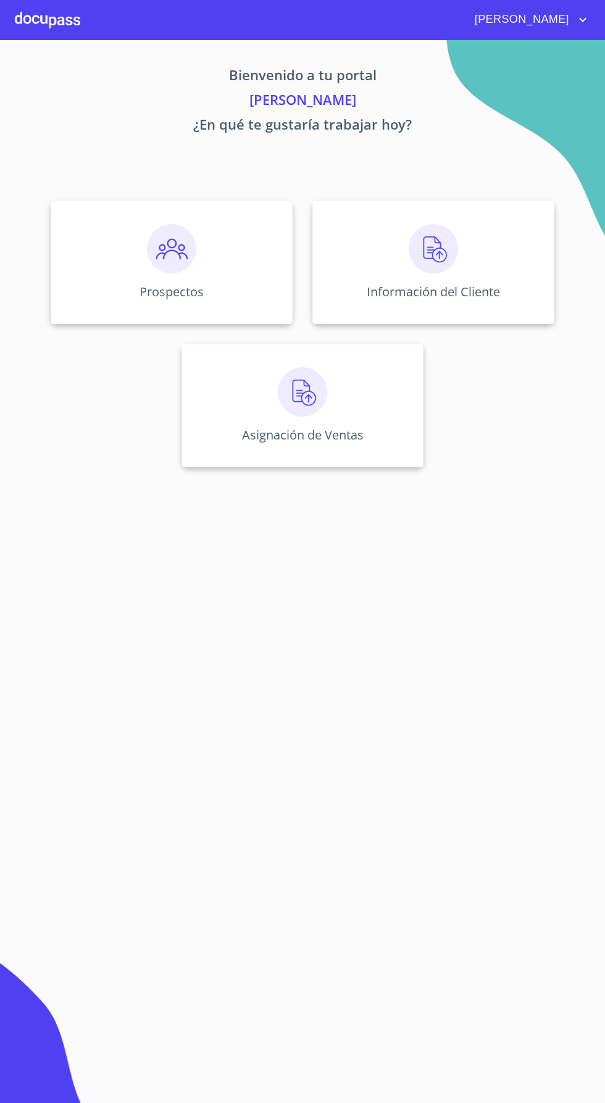  I want to click on p: Información del Cliente, so click(433, 291).